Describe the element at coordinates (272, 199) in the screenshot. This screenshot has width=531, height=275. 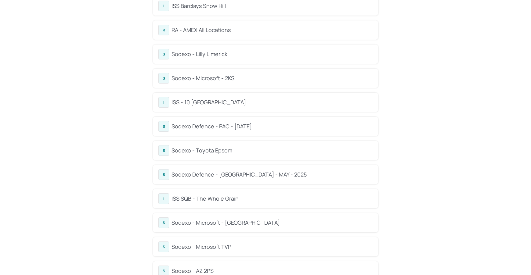
I see `div: ISS SQB - The Whole Grain` at that location.